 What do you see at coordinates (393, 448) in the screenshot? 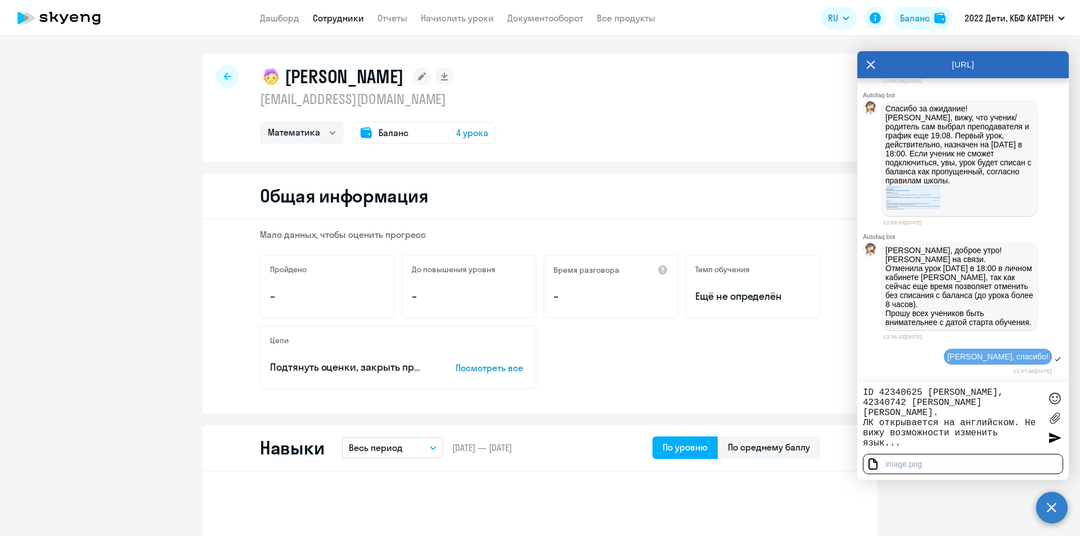
I see `button: Весь период` at bounding box center [393, 448].